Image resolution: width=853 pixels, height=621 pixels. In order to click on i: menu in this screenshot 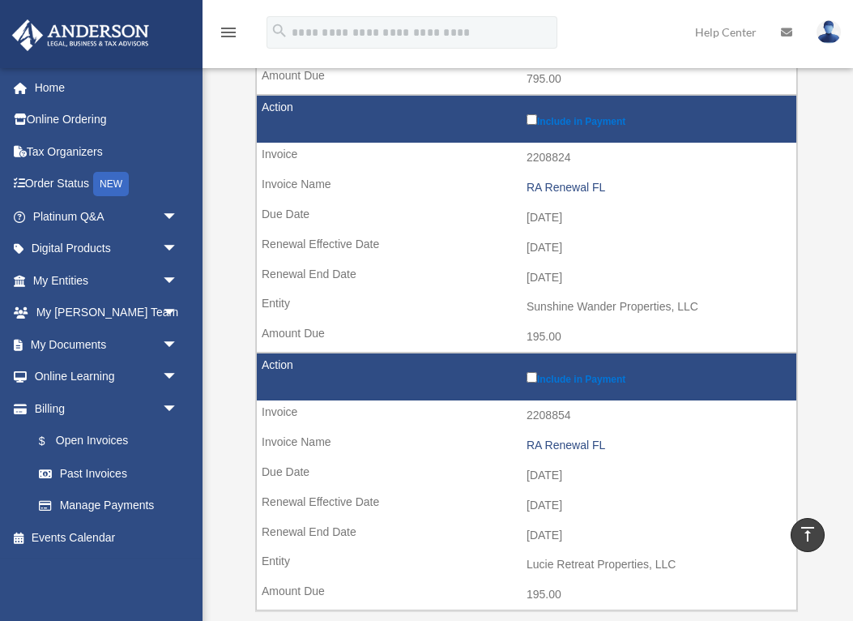, I will do `click(229, 32)`.